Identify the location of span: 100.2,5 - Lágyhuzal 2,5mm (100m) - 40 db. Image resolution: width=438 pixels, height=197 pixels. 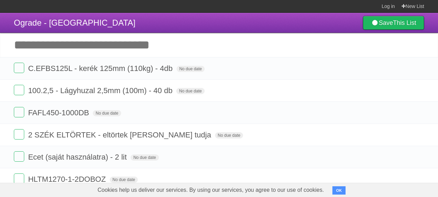
(101, 90).